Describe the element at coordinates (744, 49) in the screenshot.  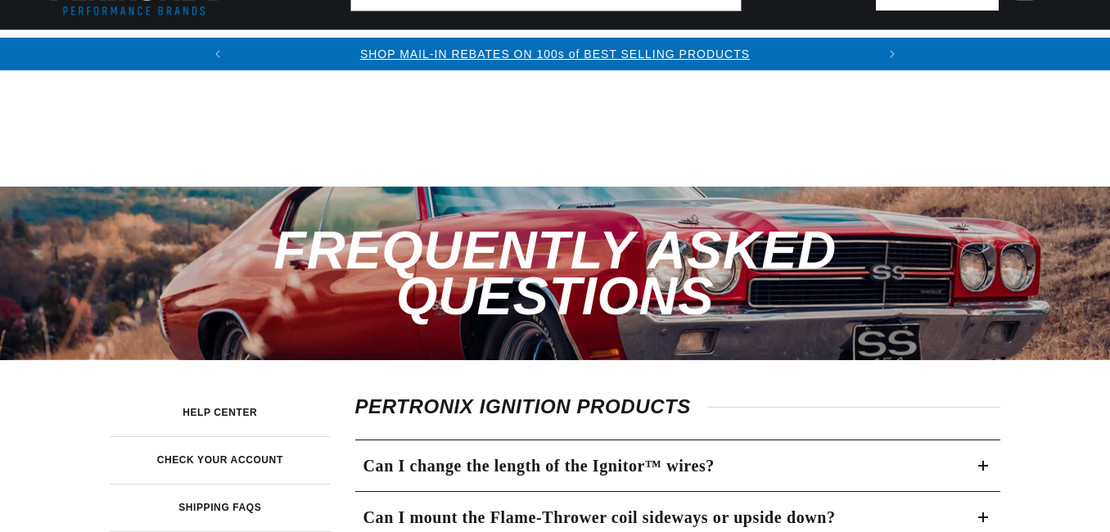
I see `summary: Engine Swaps` at that location.